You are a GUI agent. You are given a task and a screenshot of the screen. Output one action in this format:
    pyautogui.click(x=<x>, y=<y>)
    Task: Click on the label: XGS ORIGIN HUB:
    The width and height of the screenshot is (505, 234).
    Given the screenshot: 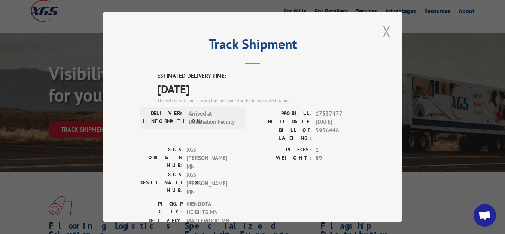 What is the action you would take?
    pyautogui.click(x=161, y=159)
    